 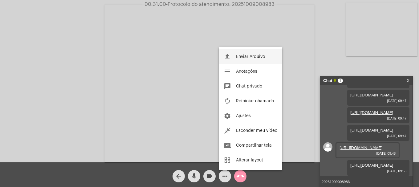 I want to click on mat-icon: screen_share, so click(x=227, y=145).